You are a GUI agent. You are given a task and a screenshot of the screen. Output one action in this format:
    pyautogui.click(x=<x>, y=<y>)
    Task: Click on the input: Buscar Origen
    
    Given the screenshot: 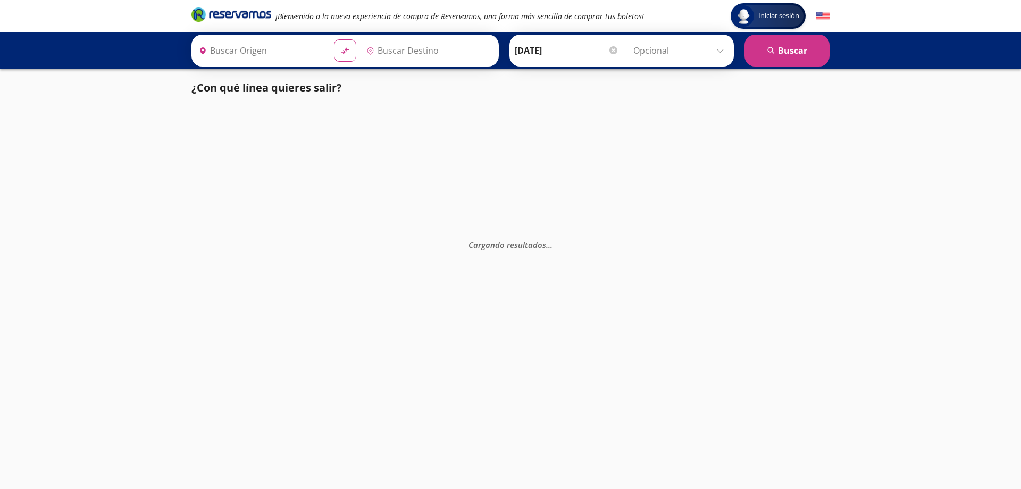 What is the action you would take?
    pyautogui.click(x=260, y=51)
    